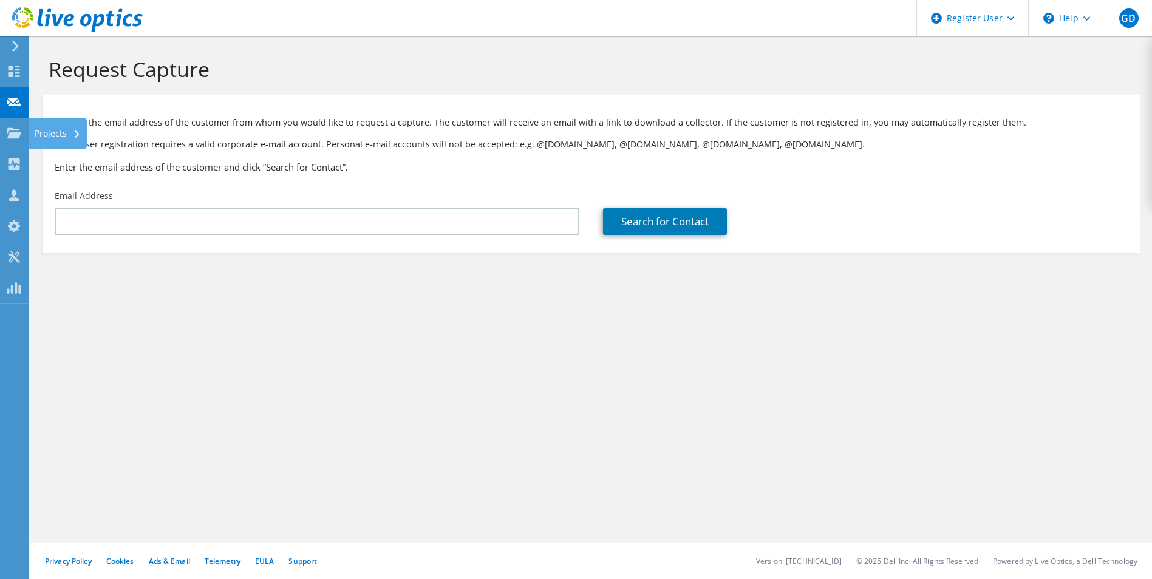 The width and height of the screenshot is (1152, 579). Describe the element at coordinates (591, 144) in the screenshot. I see `p: Note: User registration requires a valid corporate e-mail account. Personal e-mail accounts will ...` at that location.